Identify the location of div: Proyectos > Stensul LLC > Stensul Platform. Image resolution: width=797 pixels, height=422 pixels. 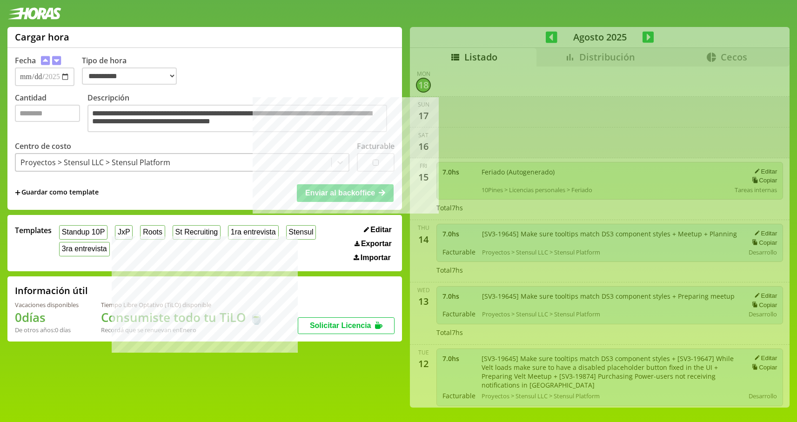
(95, 162).